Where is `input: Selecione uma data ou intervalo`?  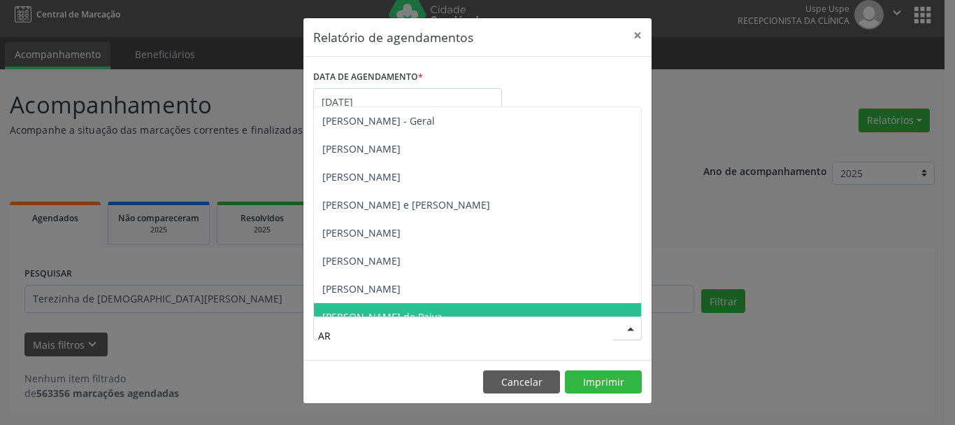 input: Selecione uma data ou intervalo is located at coordinates (408, 102).